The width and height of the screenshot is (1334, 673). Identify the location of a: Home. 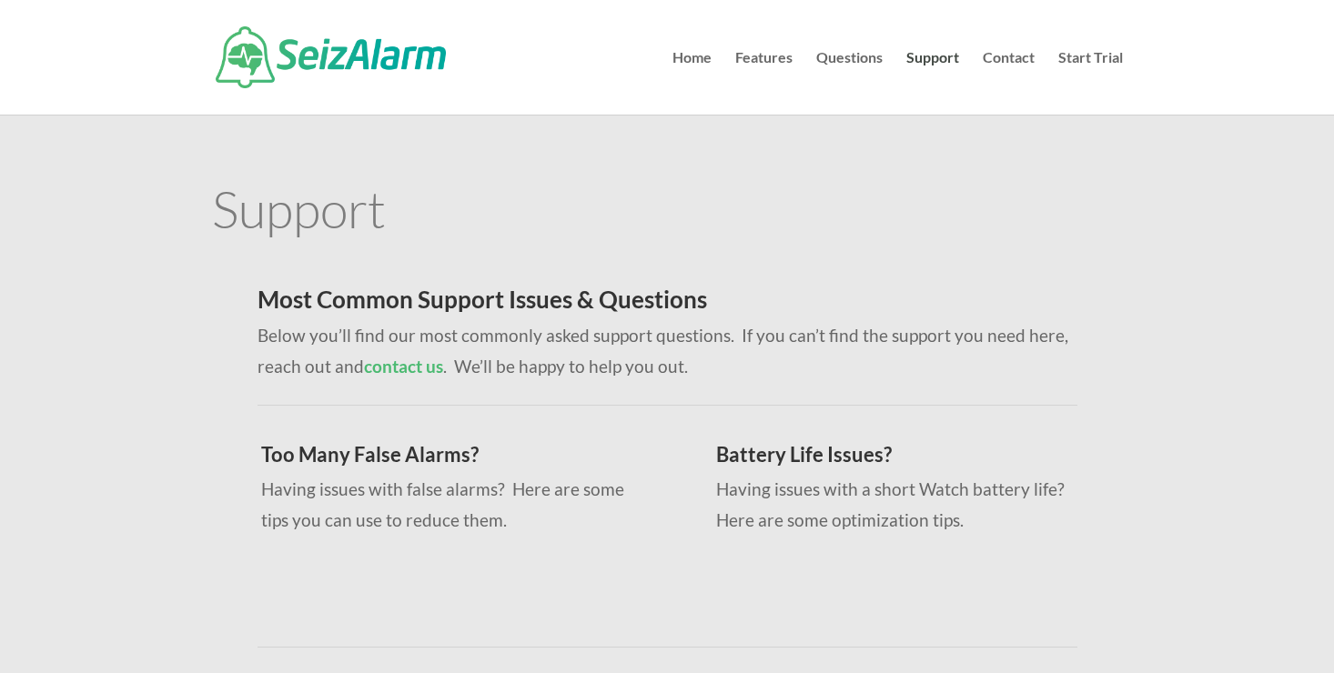
(692, 83).